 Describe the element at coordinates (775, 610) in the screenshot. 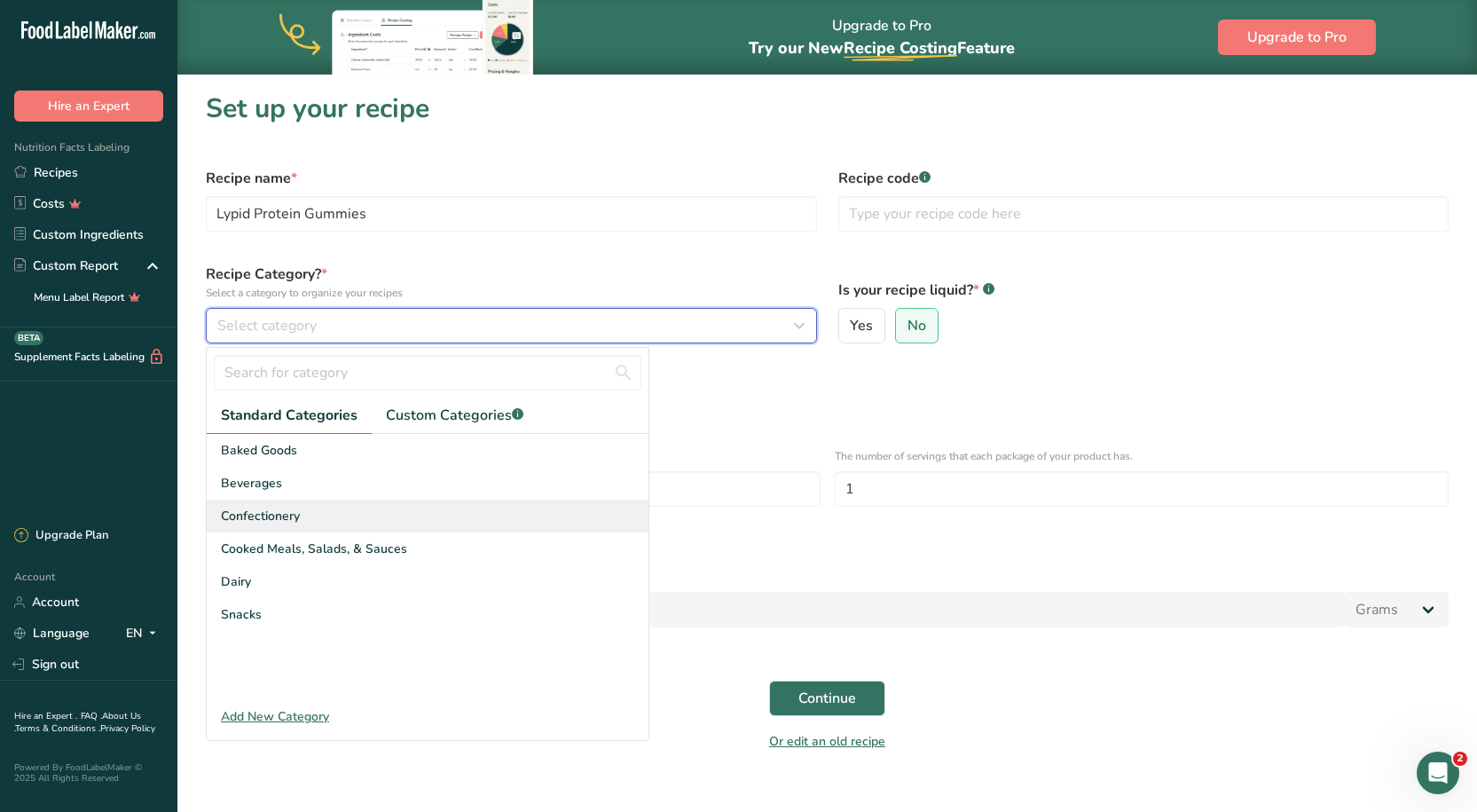

I see `input: Type your serving size here` at that location.